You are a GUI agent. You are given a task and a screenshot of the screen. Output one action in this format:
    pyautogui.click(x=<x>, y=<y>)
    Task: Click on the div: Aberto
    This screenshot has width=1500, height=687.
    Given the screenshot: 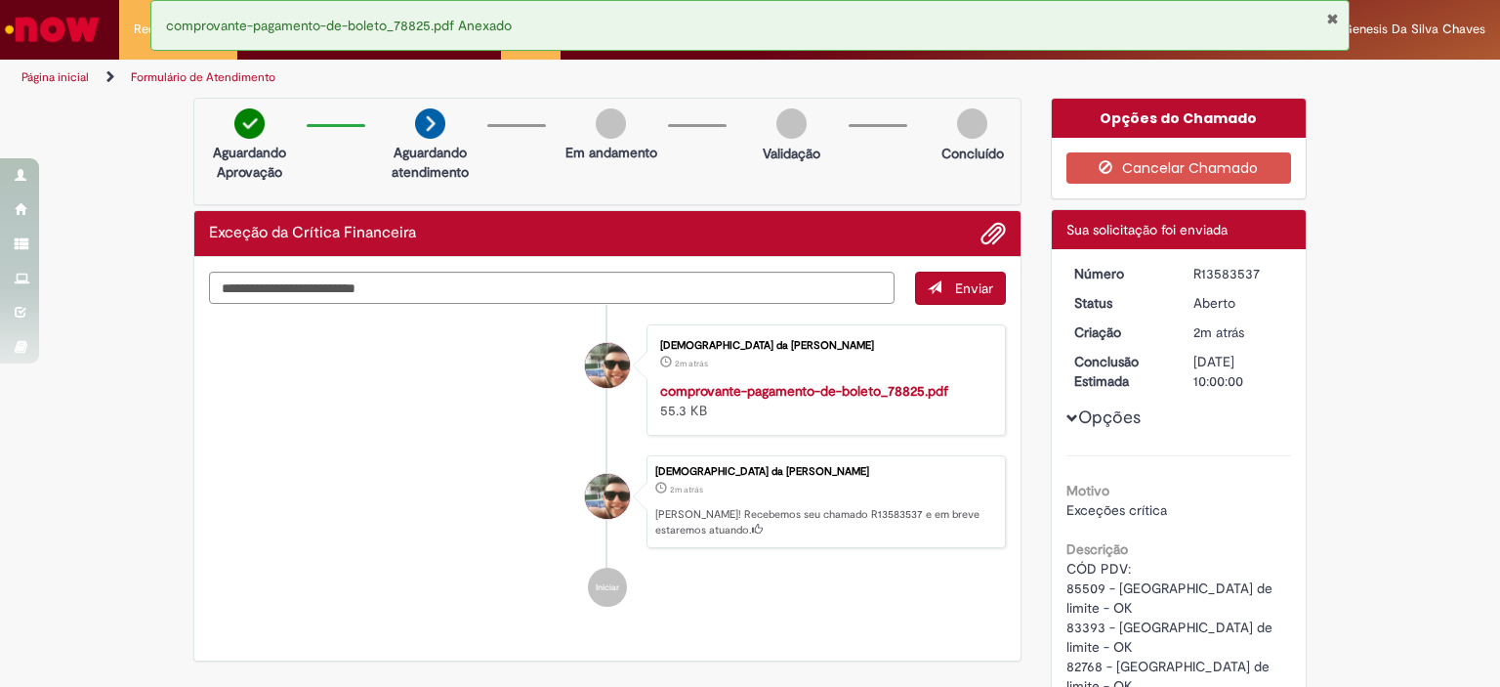 What is the action you would take?
    pyautogui.click(x=1238, y=303)
    